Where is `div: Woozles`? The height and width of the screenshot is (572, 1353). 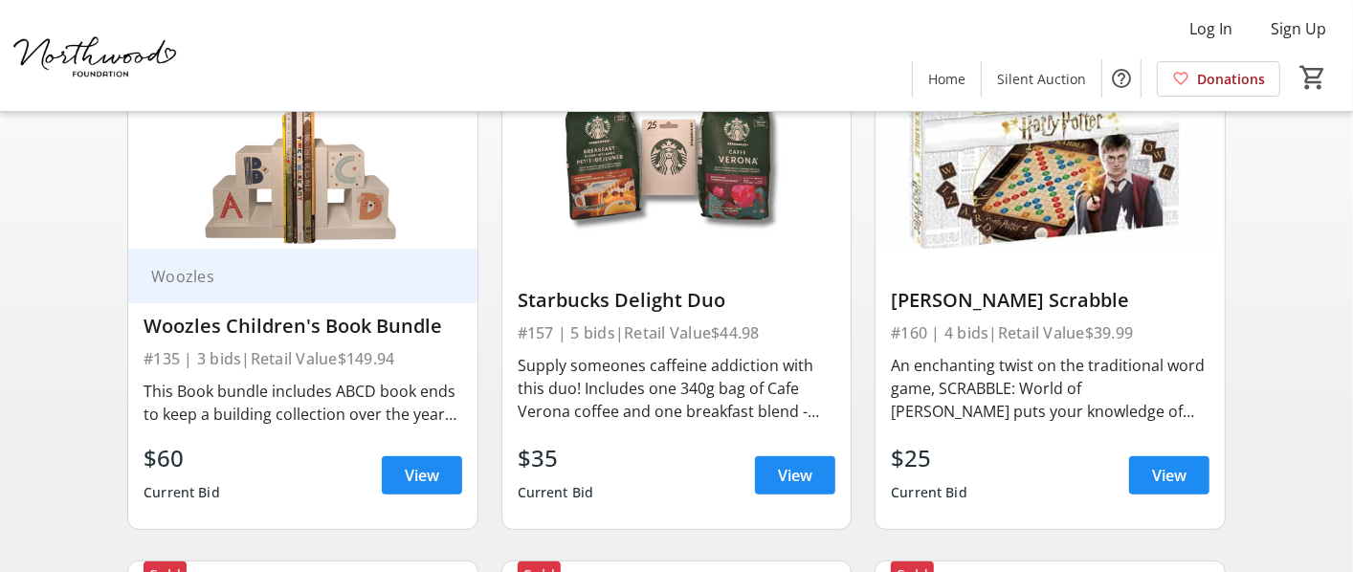
div: Woozles is located at coordinates (291, 277).